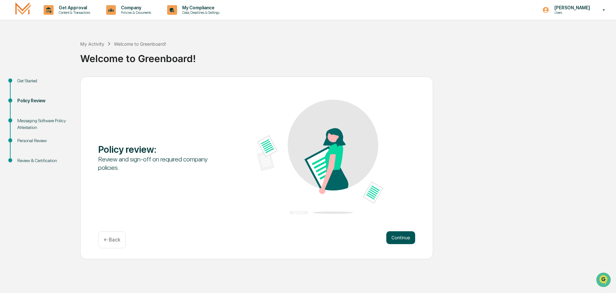 The height and width of the screenshot is (293, 616). I want to click on p: ← Back, so click(112, 239).